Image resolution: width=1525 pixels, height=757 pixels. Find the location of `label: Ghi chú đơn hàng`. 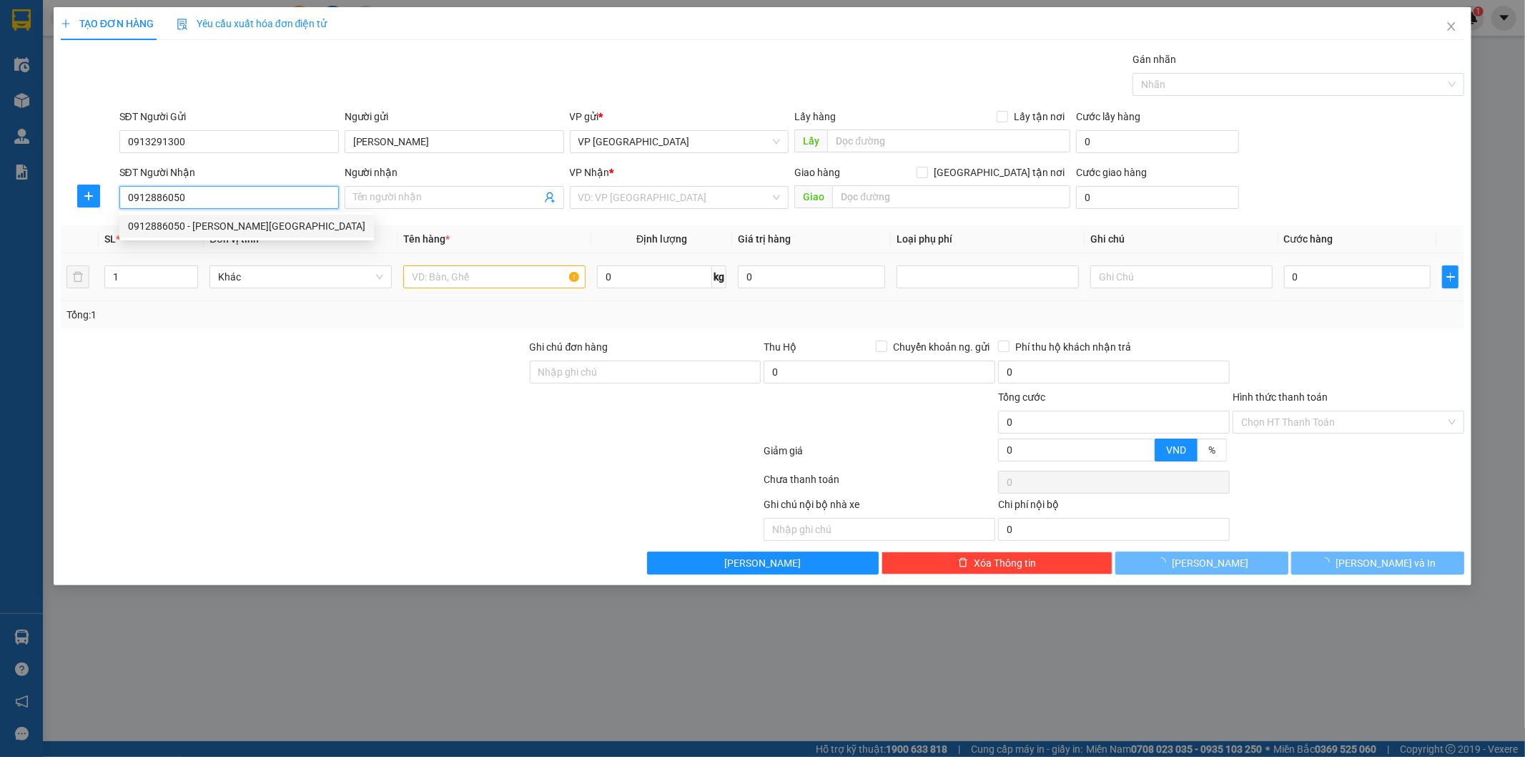

label: Ghi chú đơn hàng is located at coordinates (569, 347).